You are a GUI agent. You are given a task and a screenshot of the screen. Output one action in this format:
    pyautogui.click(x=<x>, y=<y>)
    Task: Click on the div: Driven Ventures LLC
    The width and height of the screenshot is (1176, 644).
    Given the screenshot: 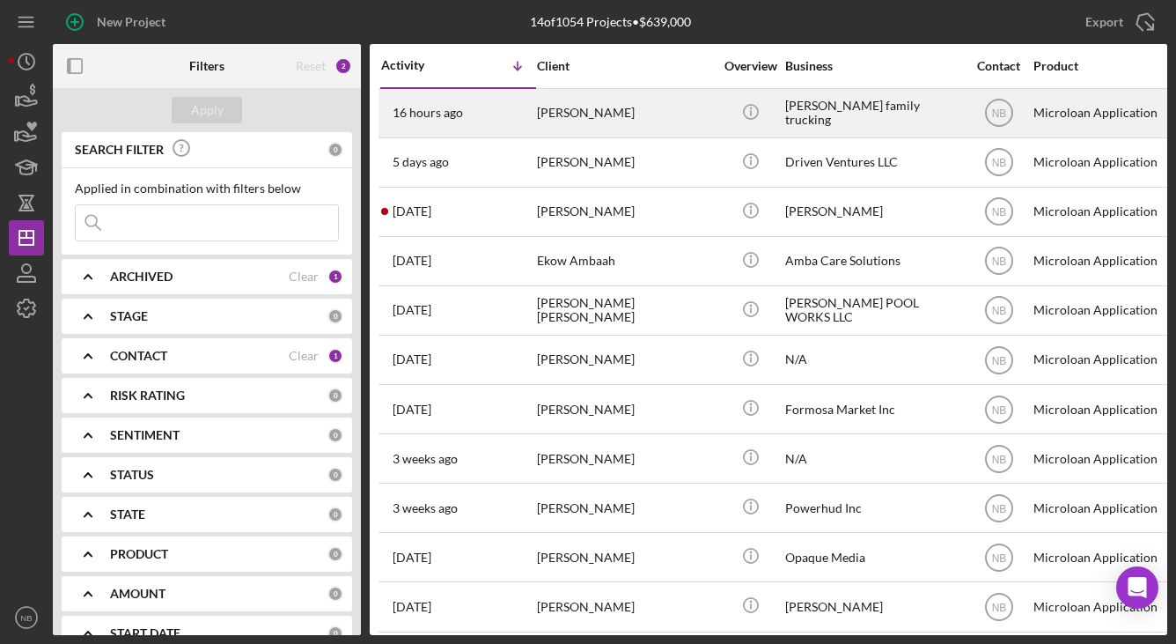 What is the action you would take?
    pyautogui.click(x=873, y=162)
    